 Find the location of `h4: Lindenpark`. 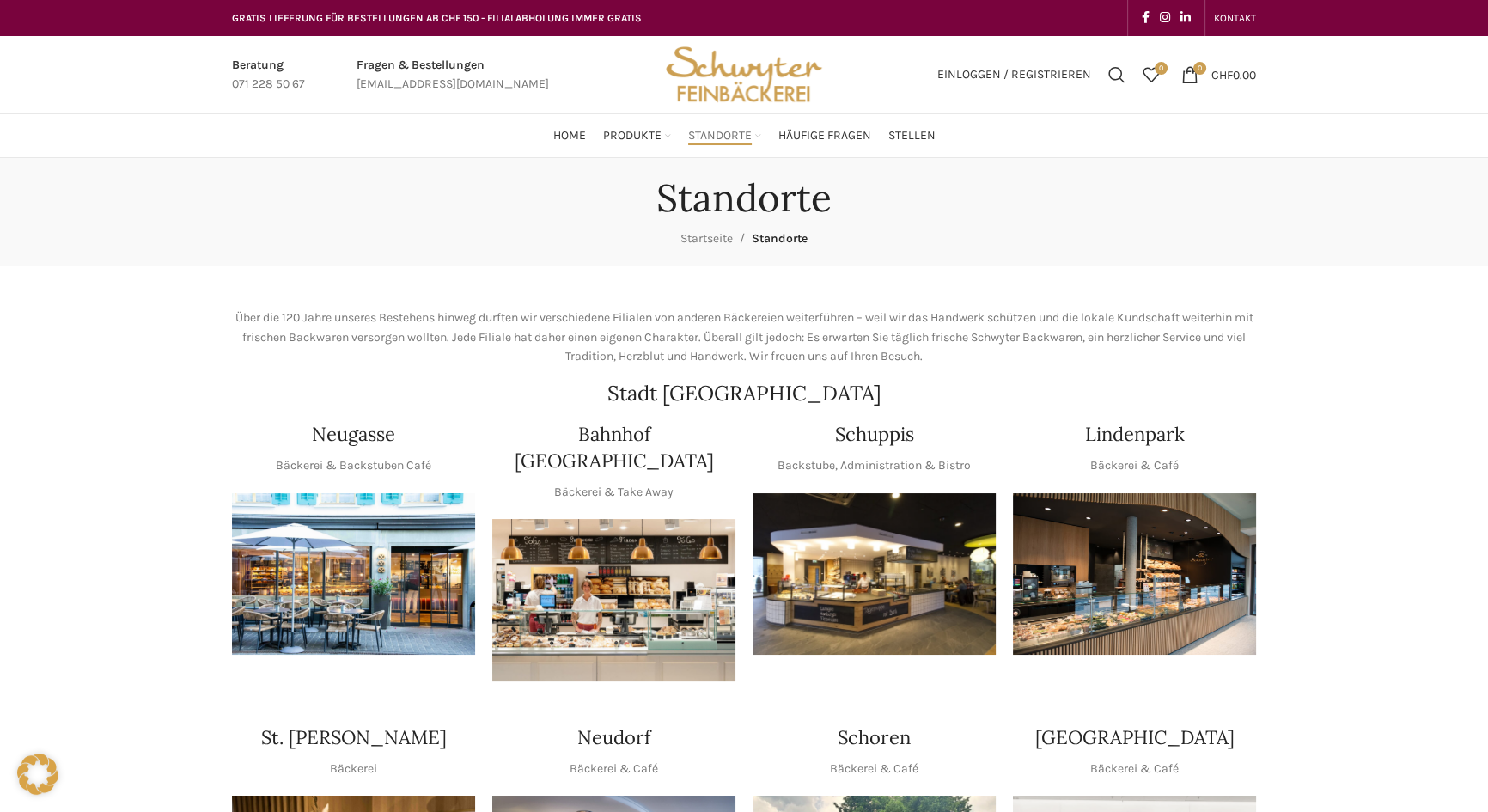

h4: Lindenpark is located at coordinates (1135, 434).